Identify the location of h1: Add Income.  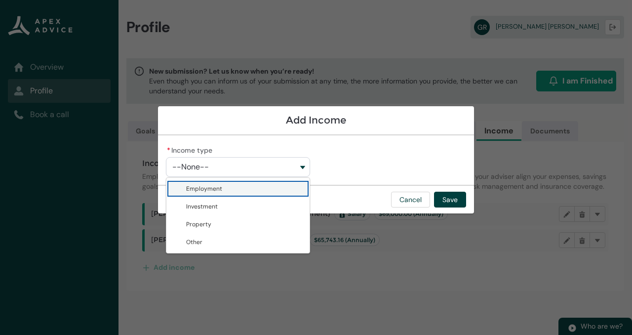
(316, 120).